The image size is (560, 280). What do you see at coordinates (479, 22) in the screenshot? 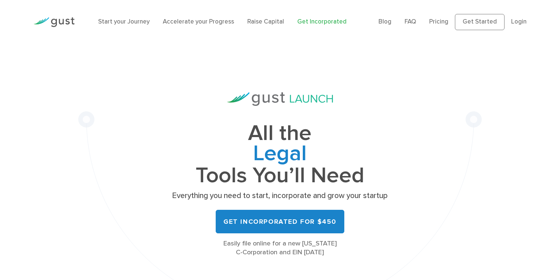
I see `a: Get Started` at bounding box center [479, 22].